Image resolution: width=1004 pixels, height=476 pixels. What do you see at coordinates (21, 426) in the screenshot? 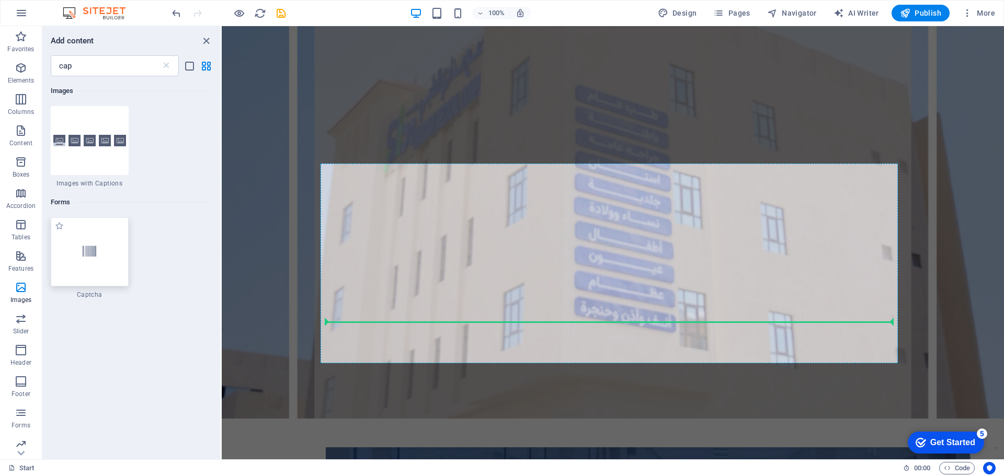
I see `p: Forms` at bounding box center [21, 426].